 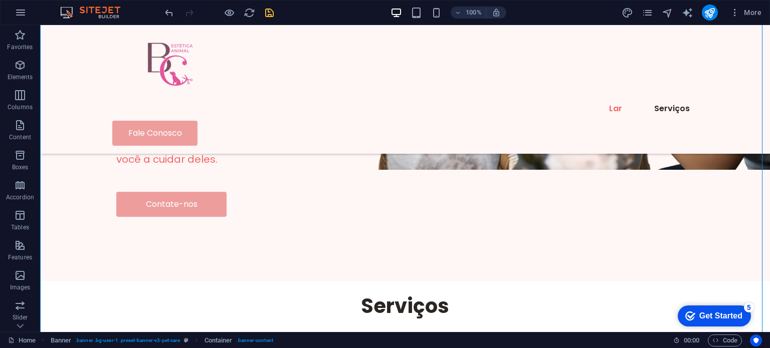 What do you see at coordinates (691, 341) in the screenshot?
I see `span: 00 00` at bounding box center [691, 341].